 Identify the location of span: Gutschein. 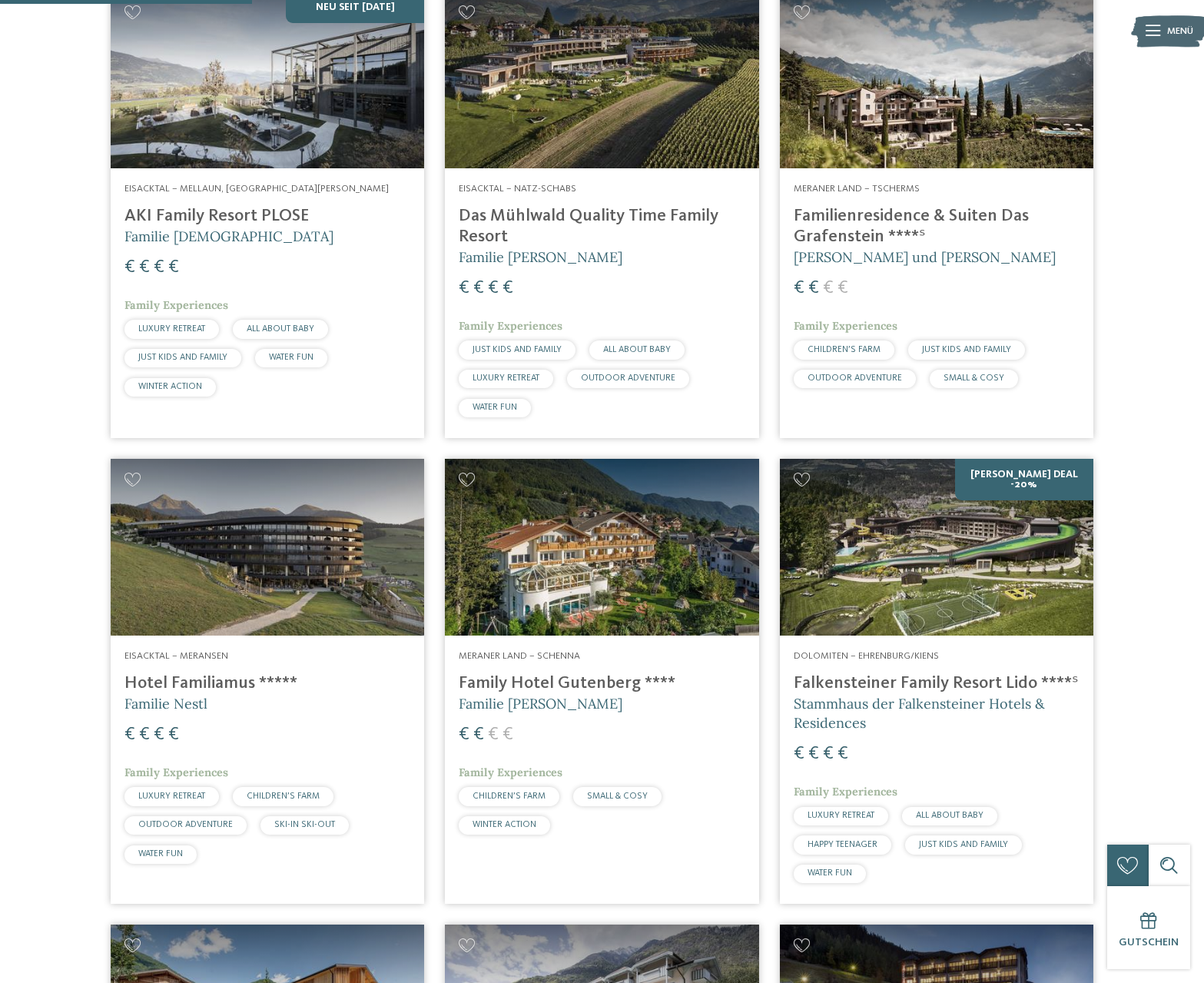
(1149, 942).